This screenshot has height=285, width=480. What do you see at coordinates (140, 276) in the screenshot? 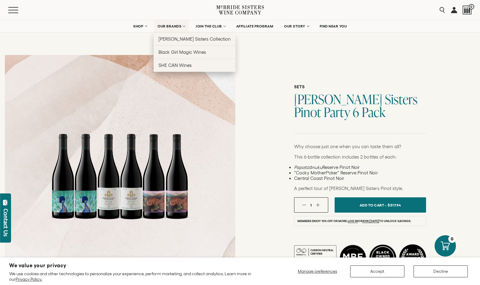
I see `p: We use cookies and other technologies to personalize your experience, perform marketing, and coll...` at bounding box center [140, 276].